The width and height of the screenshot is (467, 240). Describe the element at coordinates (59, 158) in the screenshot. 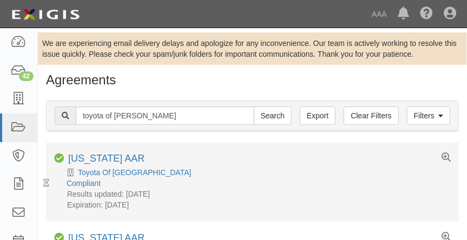

I see `i: Compliant` at that location.